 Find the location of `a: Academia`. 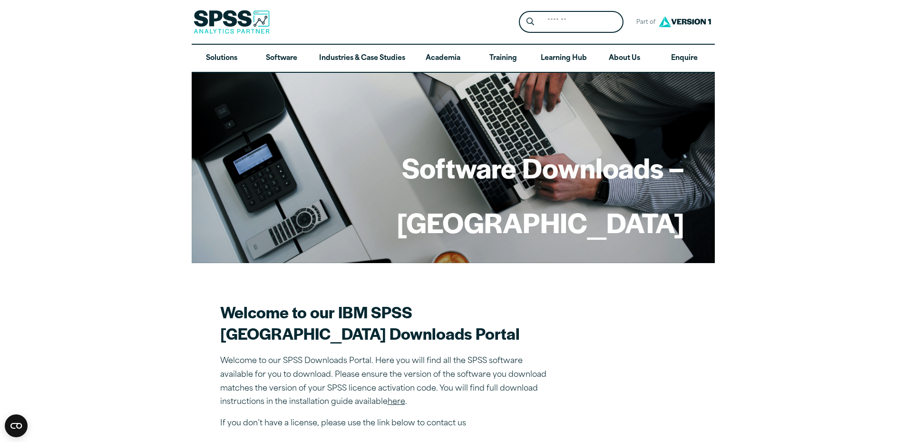

a: Academia is located at coordinates (443, 59).